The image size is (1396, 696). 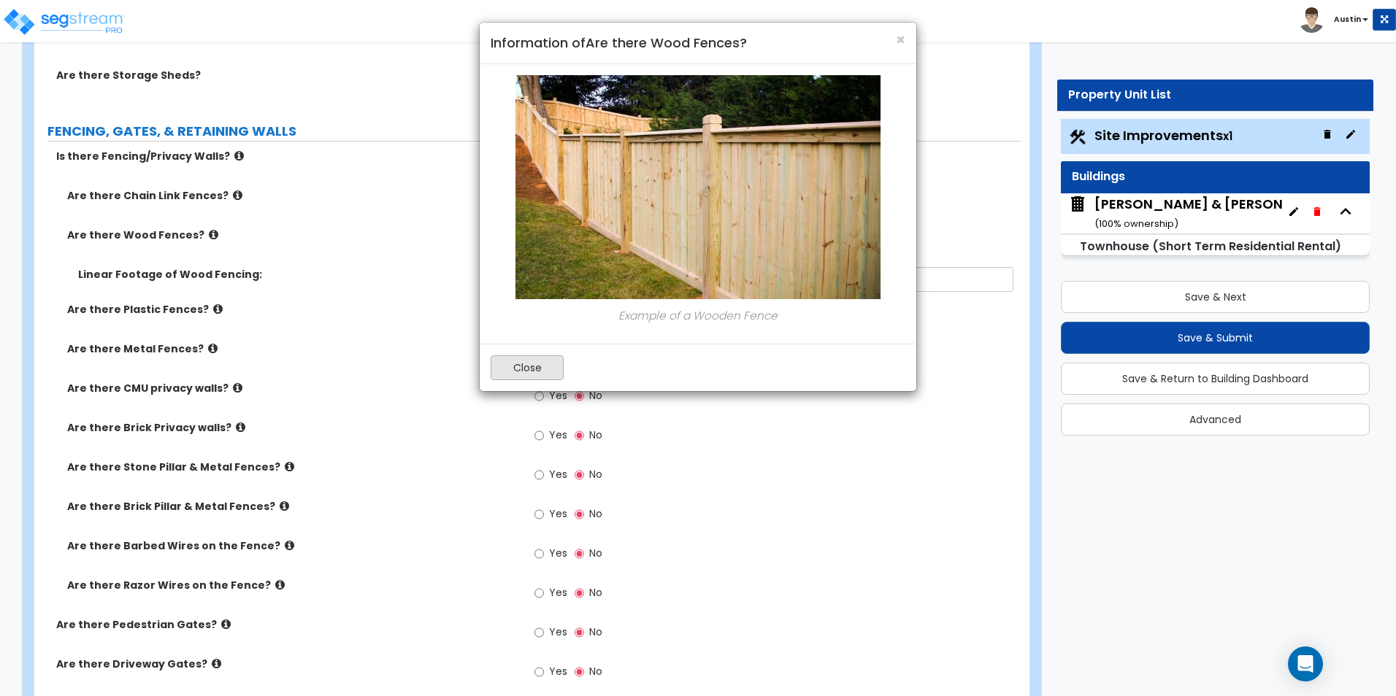 What do you see at coordinates (1305, 664) in the screenshot?
I see `div: Open Intercom Messenger` at bounding box center [1305, 664].